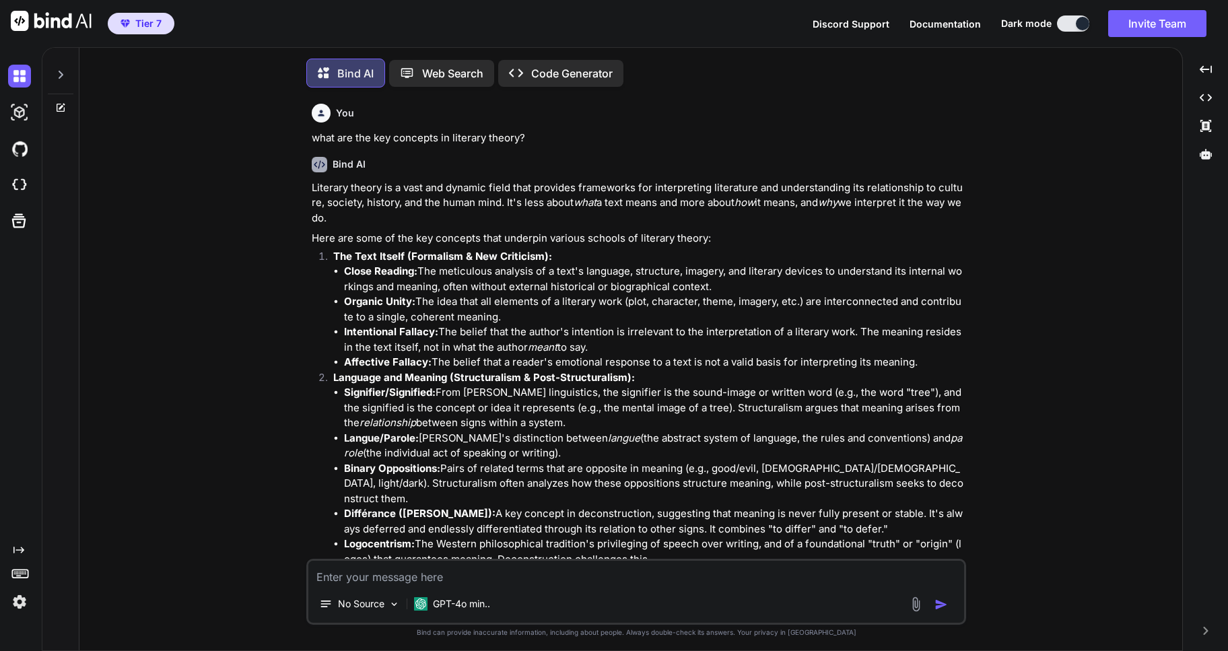  Describe the element at coordinates (624, 438) in the screenshot. I see `em: langue` at that location.